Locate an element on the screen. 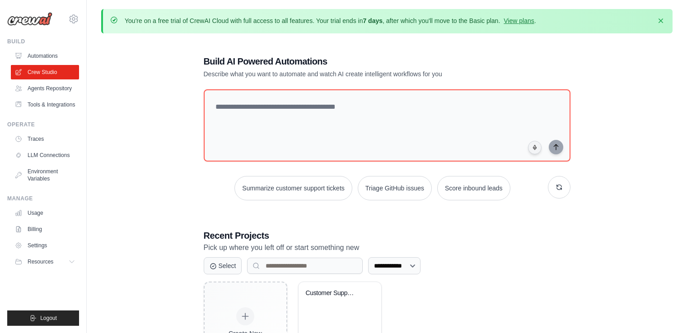 This screenshot has height=333, width=687. span: Logout is located at coordinates (48, 318).